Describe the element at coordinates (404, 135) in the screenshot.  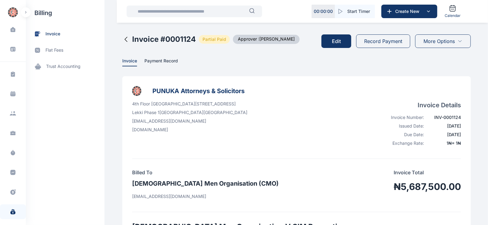
I see `div: Due Date:` at that location.